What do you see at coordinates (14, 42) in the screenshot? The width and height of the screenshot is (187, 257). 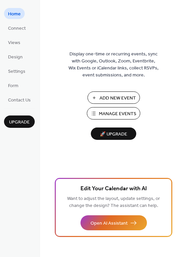 I see `a: Views` at bounding box center [14, 42].